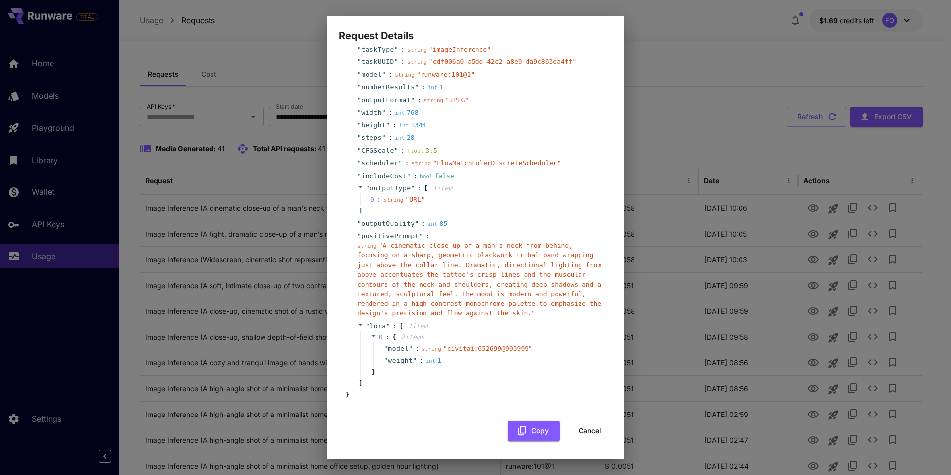 The width and height of the screenshot is (951, 475). What do you see at coordinates (388, 223) in the screenshot?
I see `span: outputQuality` at bounding box center [388, 223].